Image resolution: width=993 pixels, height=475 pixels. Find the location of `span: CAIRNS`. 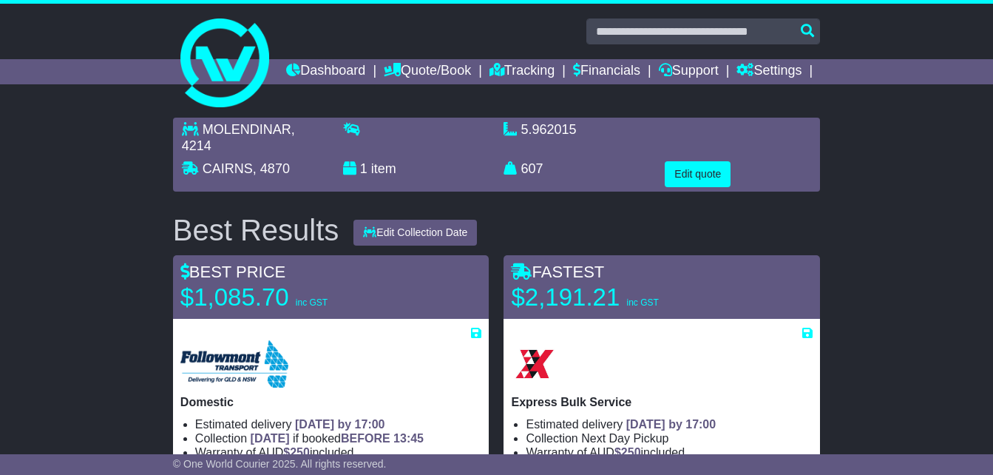

span: CAIRNS is located at coordinates (228, 169).